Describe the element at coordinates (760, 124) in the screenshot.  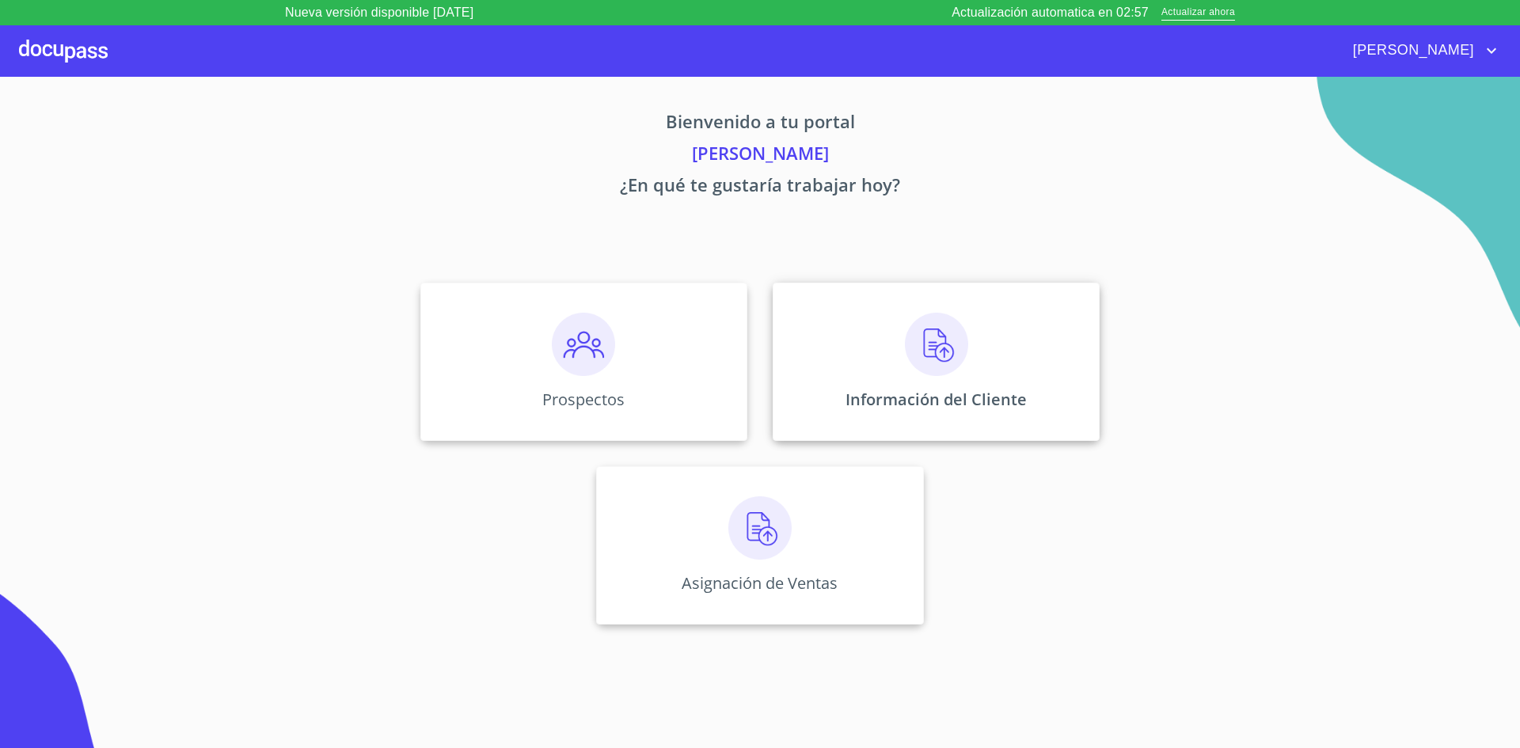
I see `p: Bienvenido a tu portal` at that location.